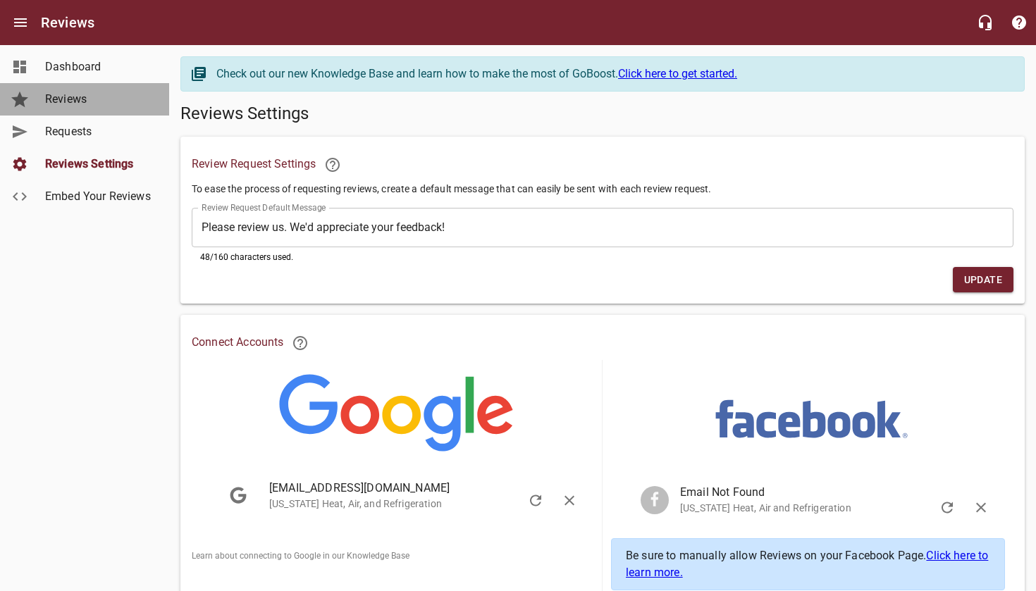 The image size is (1036, 591). I want to click on p: Be sure to manually allow Reviews on your Facebook Page., so click(808, 565).